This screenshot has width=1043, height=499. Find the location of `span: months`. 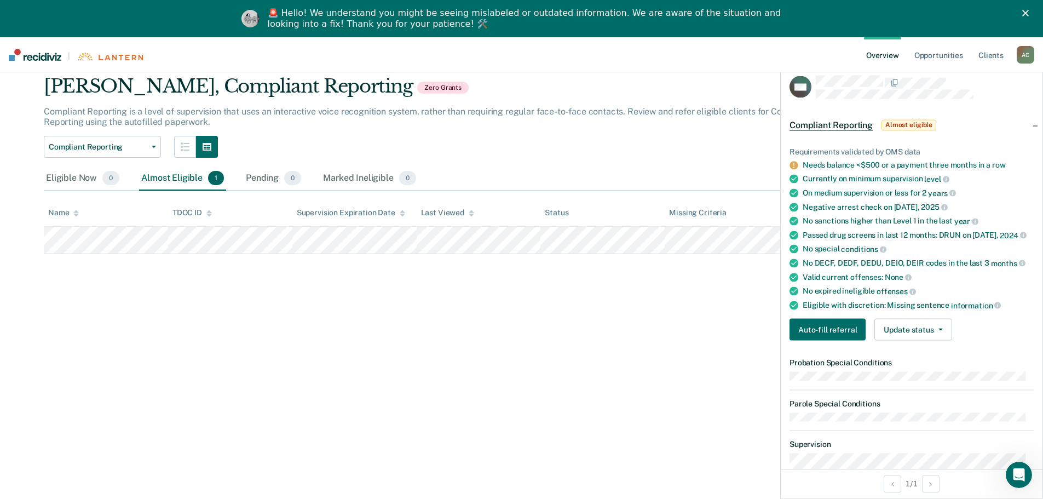

span: months is located at coordinates (1008, 263).